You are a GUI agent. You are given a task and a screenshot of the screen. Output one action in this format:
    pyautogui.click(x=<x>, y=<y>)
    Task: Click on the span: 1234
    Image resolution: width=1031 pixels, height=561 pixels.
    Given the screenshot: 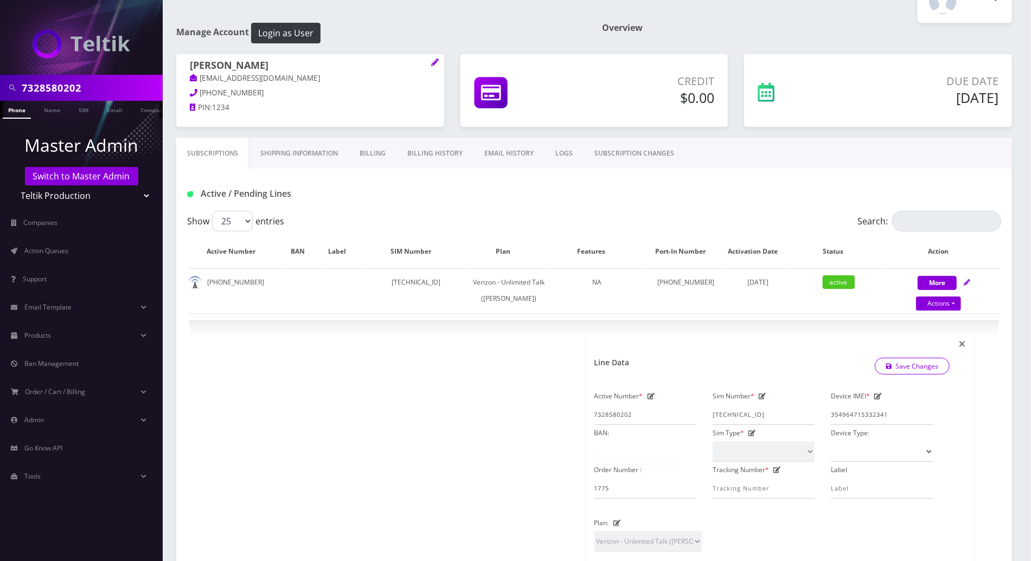 What is the action you would take?
    pyautogui.click(x=221, y=107)
    